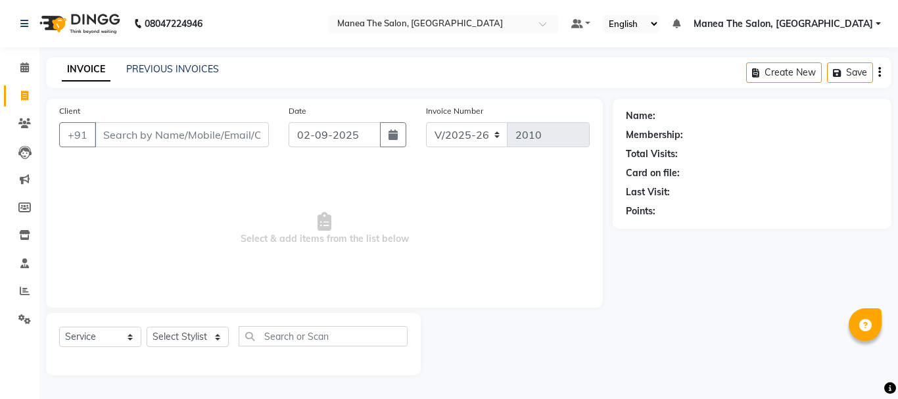 The image size is (898, 399). Describe the element at coordinates (78, 135) in the screenshot. I see `button: +91` at that location.